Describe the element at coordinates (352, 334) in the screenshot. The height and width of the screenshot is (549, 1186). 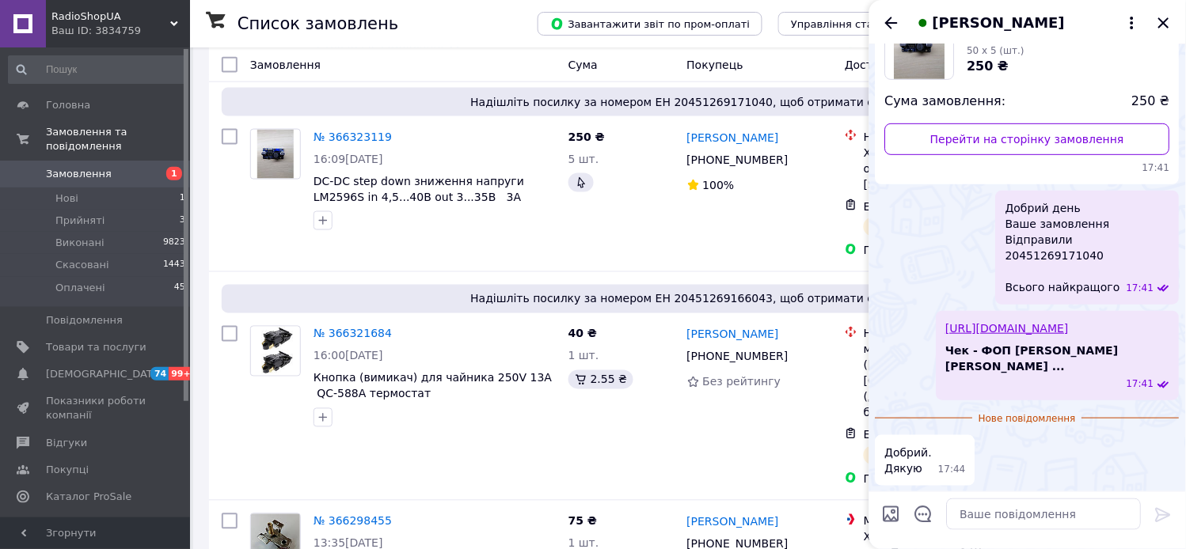
I see `a: № 366321684` at that location.